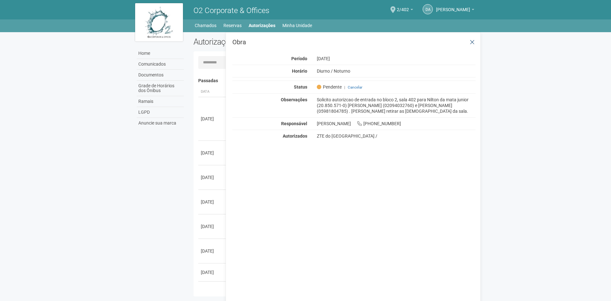 The width and height of the screenshot is (611, 301). What do you see at coordinates (294, 124) in the screenshot?
I see `strong: Responsável` at bounding box center [294, 124].